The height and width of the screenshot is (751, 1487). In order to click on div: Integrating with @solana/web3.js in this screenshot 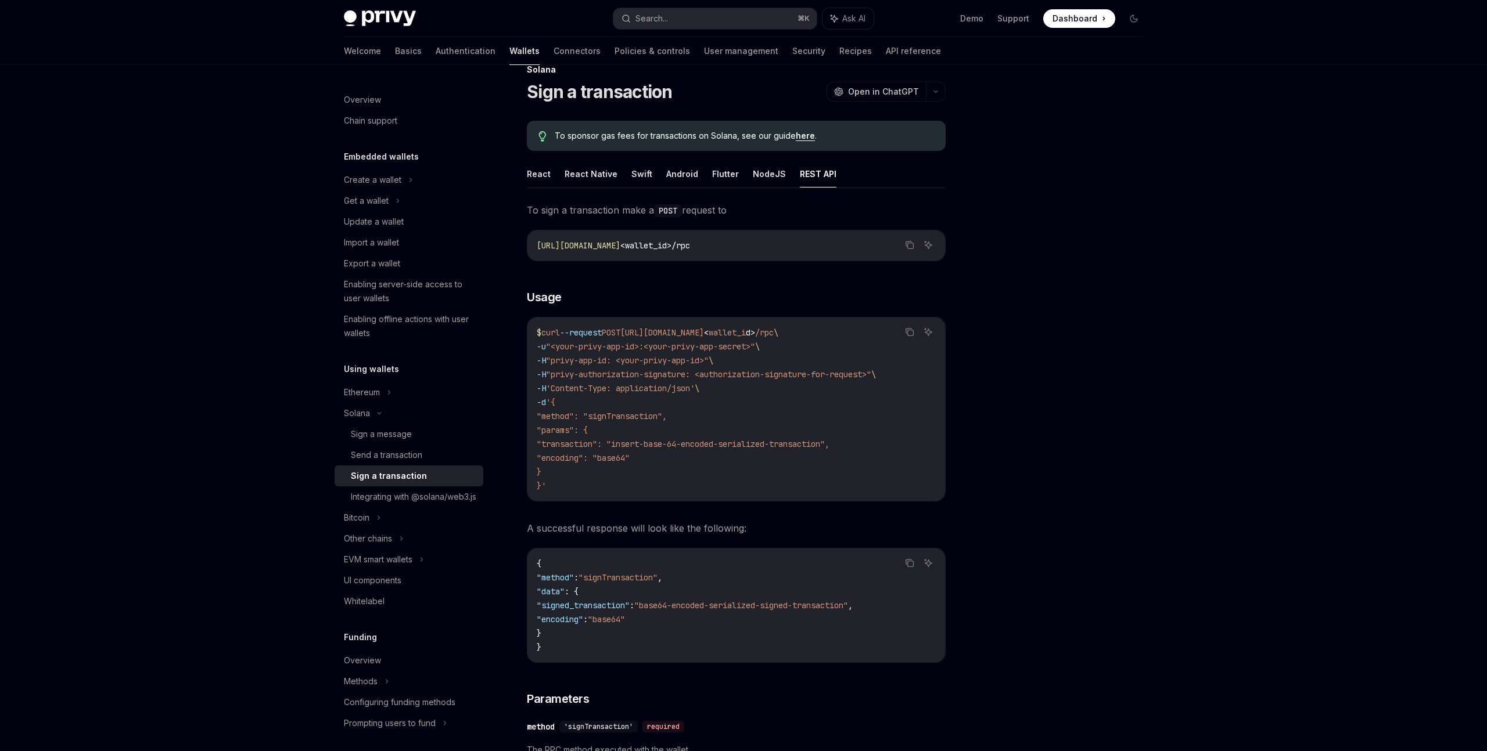, I will do `click(413, 497)`.